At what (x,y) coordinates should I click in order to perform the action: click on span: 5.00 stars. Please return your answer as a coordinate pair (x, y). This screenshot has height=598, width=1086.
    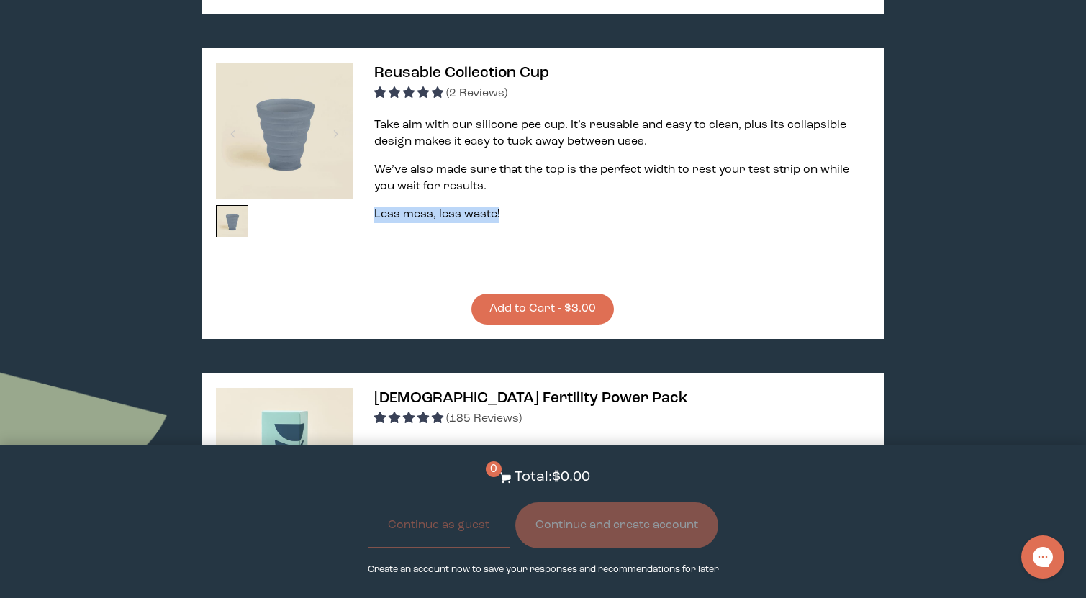
    Looking at the image, I should click on (410, 94).